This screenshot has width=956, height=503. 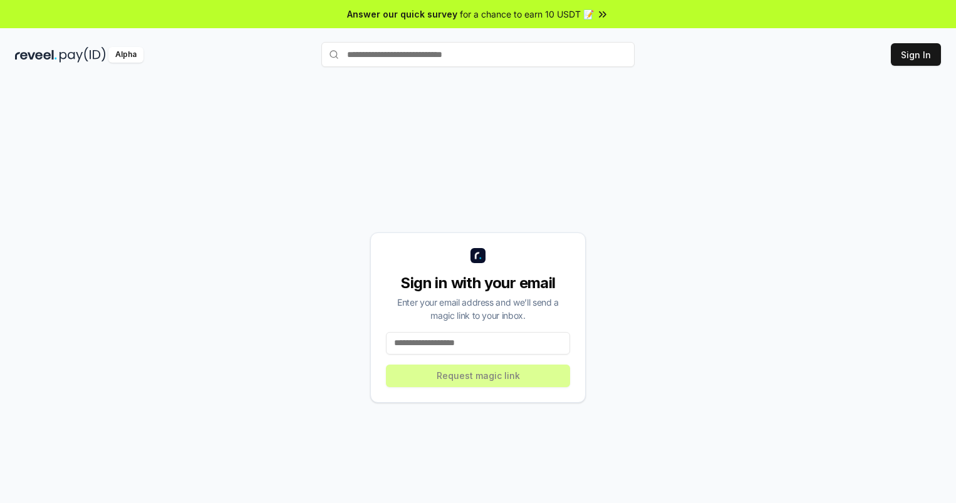 I want to click on div: Sign in with your email, so click(x=478, y=283).